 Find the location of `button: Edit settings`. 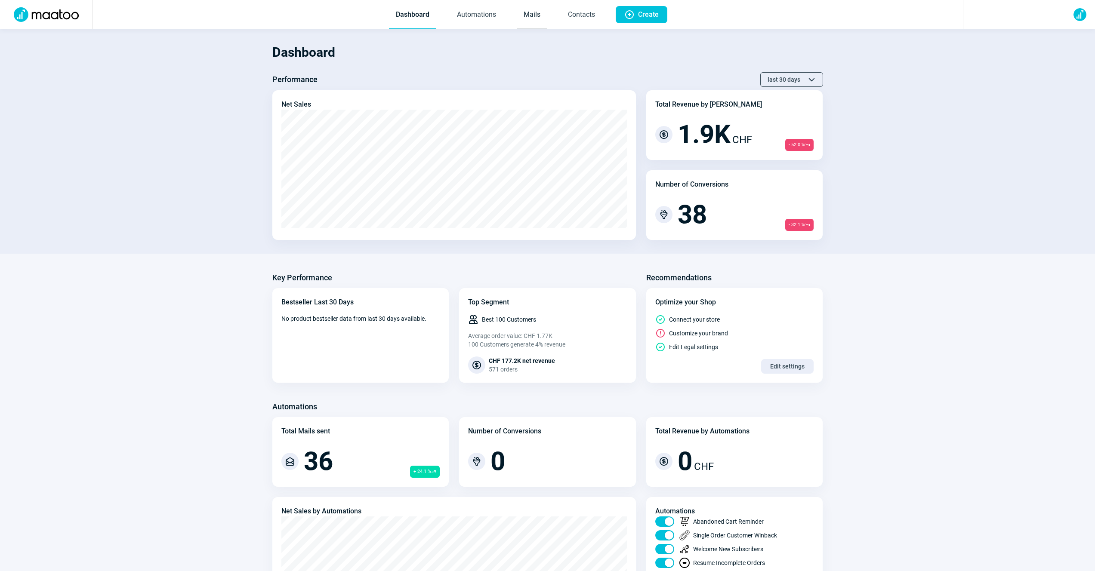

button: Edit settings is located at coordinates (787, 367).